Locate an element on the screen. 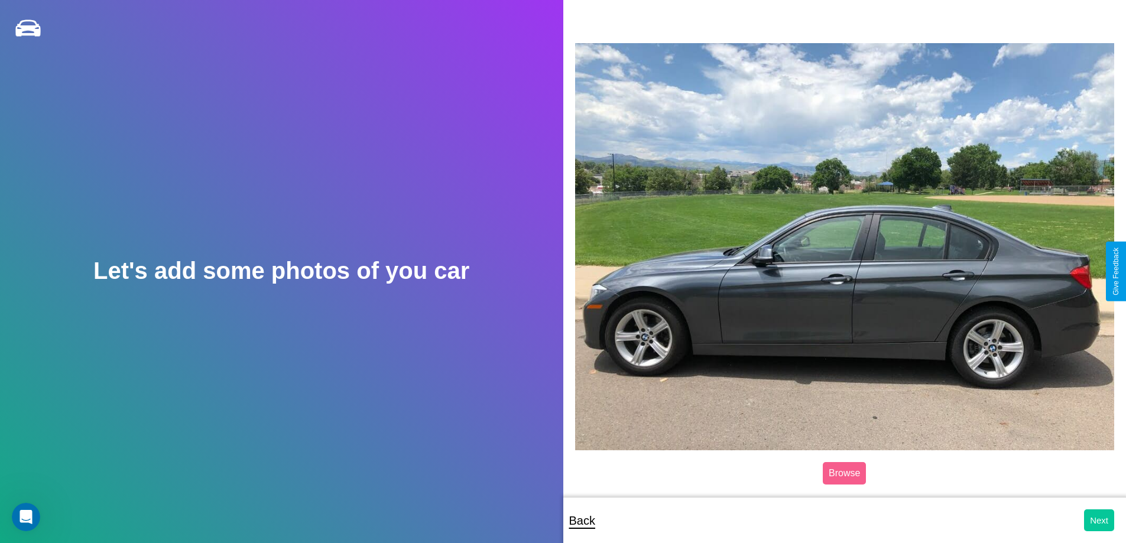 This screenshot has width=1126, height=543. label: Browse is located at coordinates (844, 474).